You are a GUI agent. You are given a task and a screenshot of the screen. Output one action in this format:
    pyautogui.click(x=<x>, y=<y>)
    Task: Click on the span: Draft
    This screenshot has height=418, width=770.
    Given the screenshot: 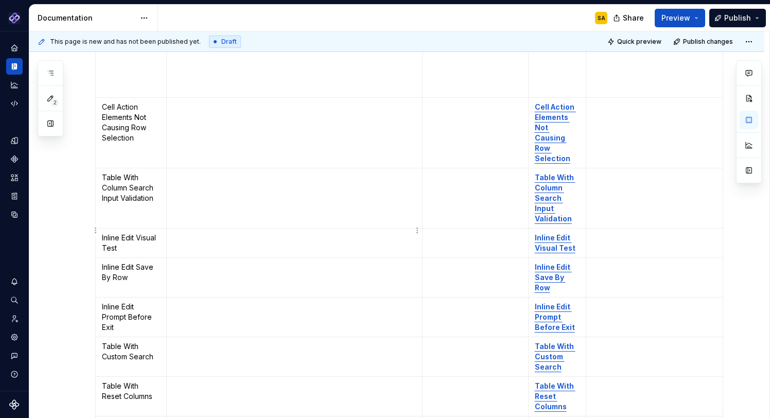 What is the action you would take?
    pyautogui.click(x=229, y=42)
    